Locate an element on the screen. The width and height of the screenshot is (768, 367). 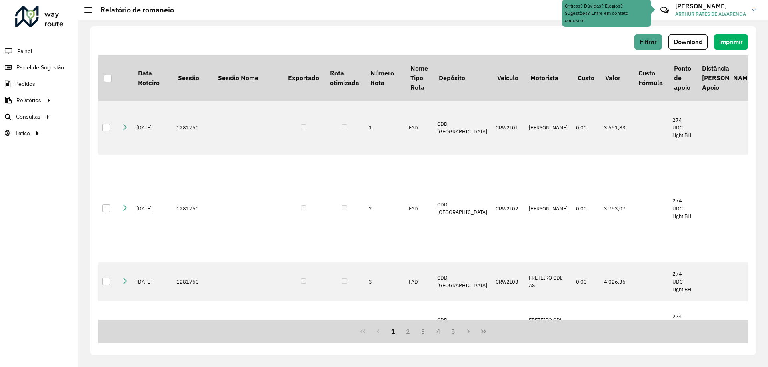
span: Painel de Sugestão is located at coordinates (40, 68).